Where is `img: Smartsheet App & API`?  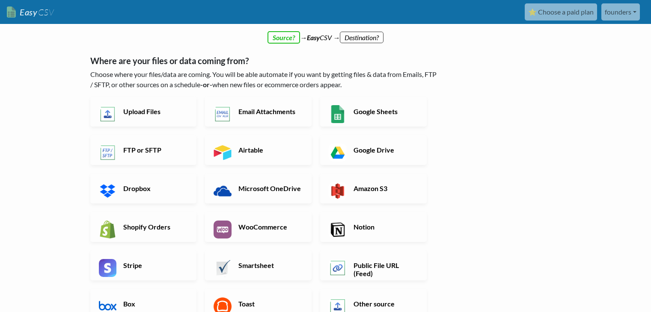
img: Smartsheet App & API is located at coordinates (222, 268).